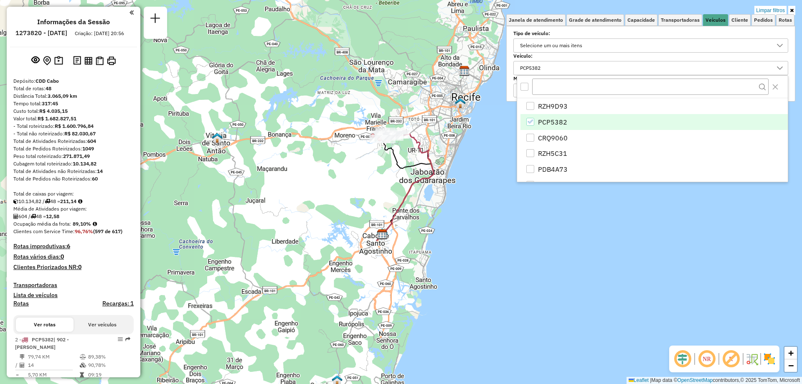 This screenshot has height=384, width=802. I want to click on em: Média calculada utilizando a maior ocupação (%Peso ou %Cubagem) de cada rota da sessão. Rotas cro..., so click(95, 224).